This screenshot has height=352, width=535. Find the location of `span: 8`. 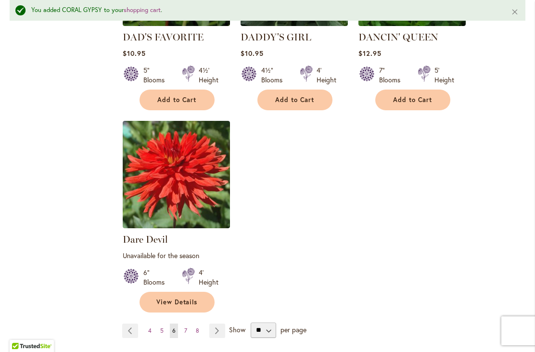

span: 8 is located at coordinates (197, 330).